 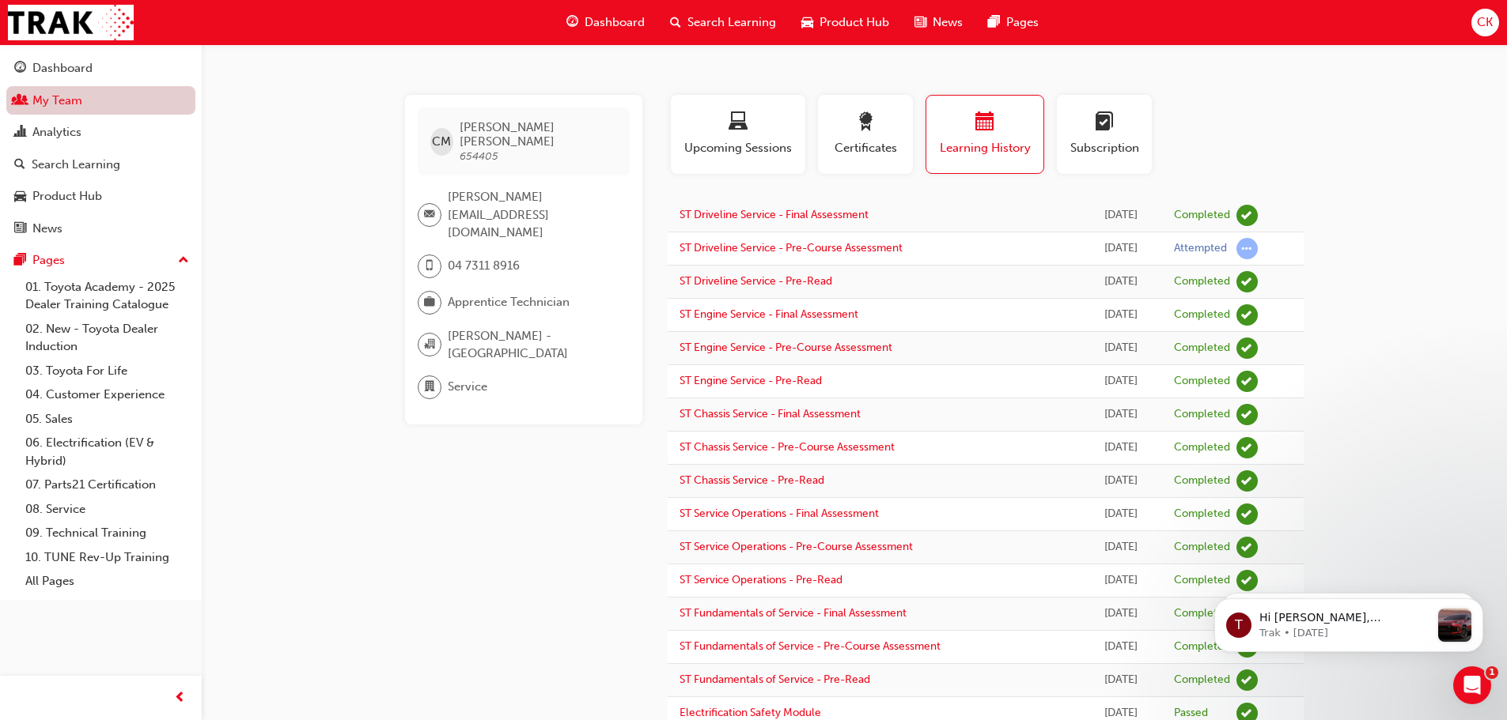 I want to click on a: ST Service Operations - Final Assessment, so click(x=779, y=513).